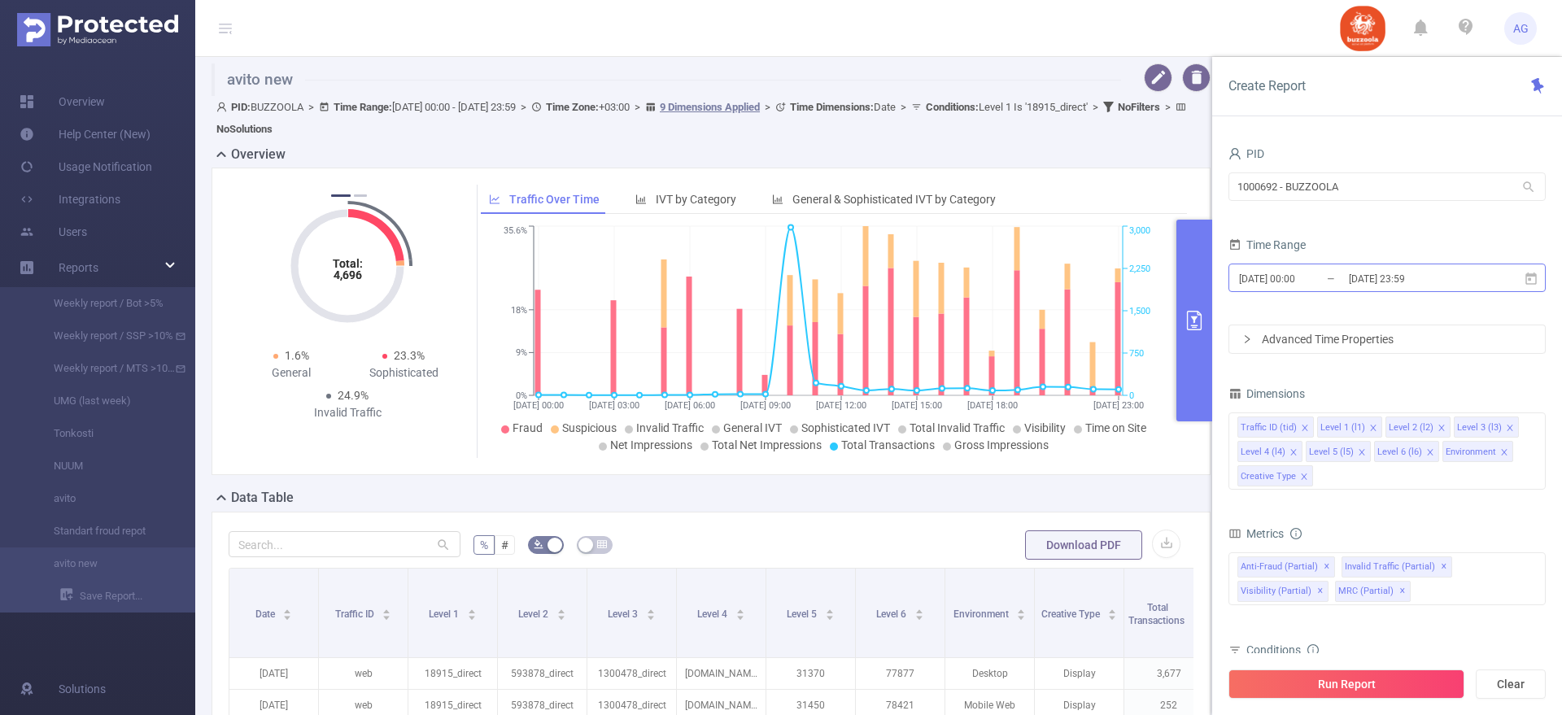  I want to click on span: Visibility, so click(1045, 428).